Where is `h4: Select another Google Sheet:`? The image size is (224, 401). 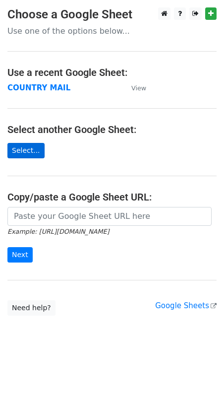 h4: Select another Google Sheet: is located at coordinates (112, 130).